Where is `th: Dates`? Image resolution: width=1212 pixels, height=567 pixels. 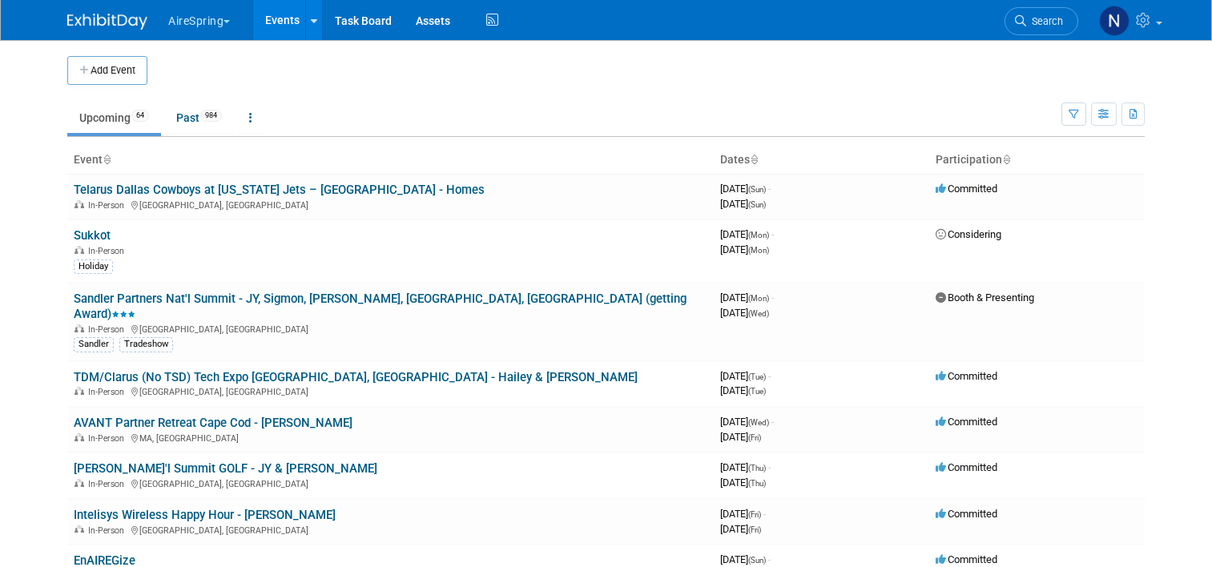 th: Dates is located at coordinates (821, 160).